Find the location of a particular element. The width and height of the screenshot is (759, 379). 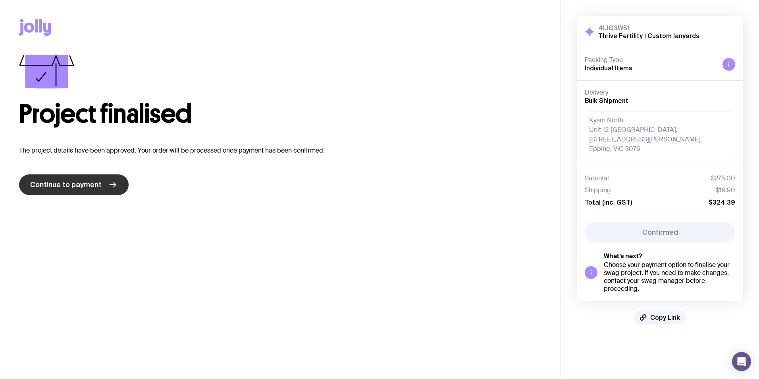

span: Copy Link is located at coordinates (665, 317).